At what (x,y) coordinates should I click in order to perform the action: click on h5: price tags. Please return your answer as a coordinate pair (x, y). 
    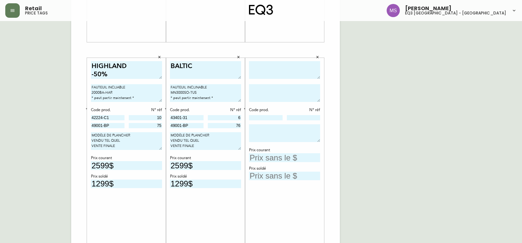
    Looking at the image, I should click on (36, 13).